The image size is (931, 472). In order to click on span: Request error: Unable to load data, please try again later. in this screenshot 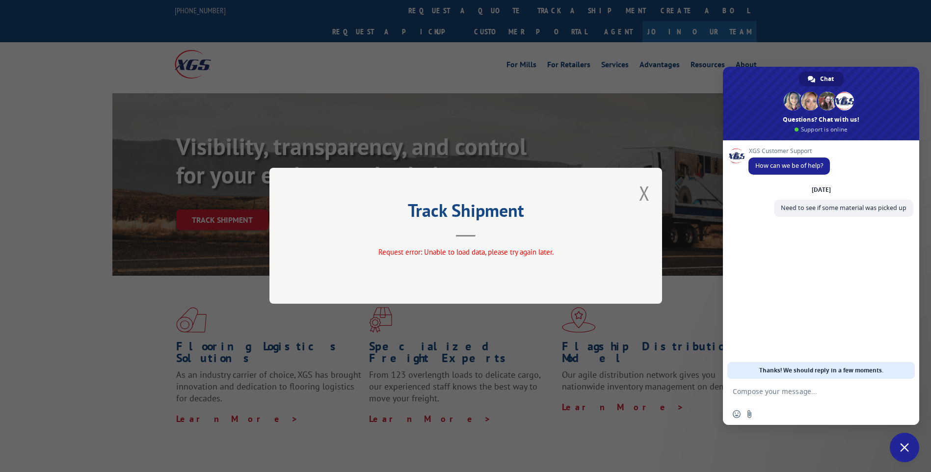, I will do `click(465, 252)`.